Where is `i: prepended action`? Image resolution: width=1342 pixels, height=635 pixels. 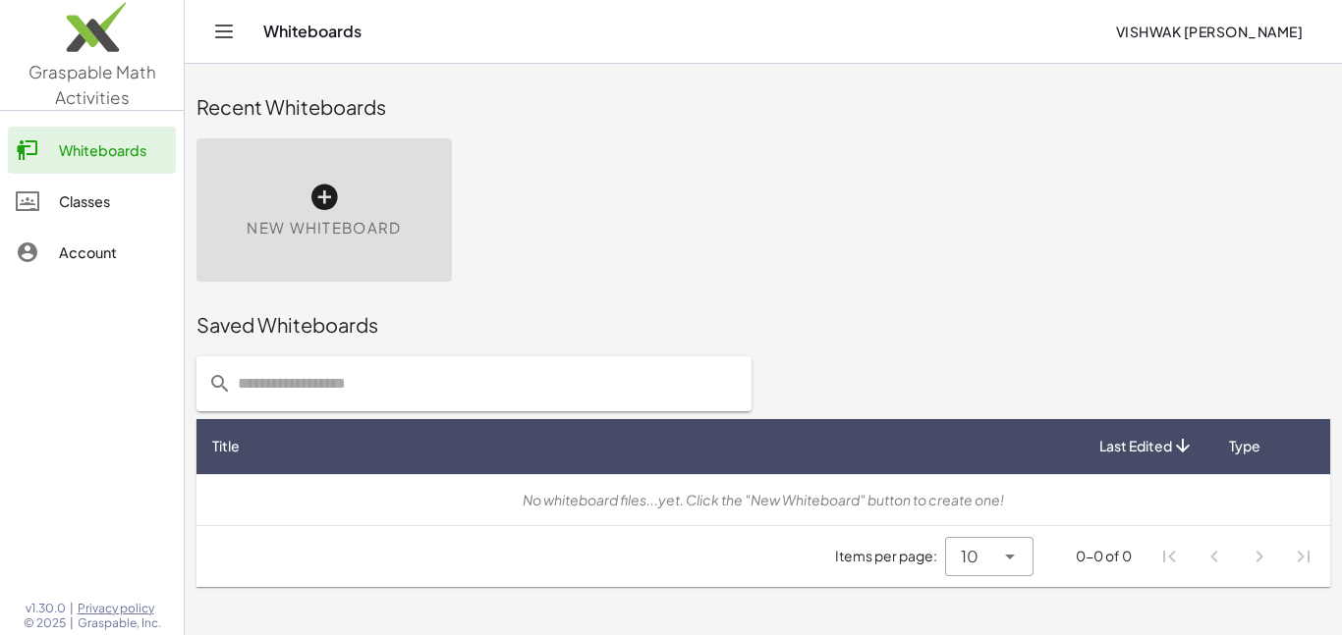
i: prepended action is located at coordinates (220, 384).